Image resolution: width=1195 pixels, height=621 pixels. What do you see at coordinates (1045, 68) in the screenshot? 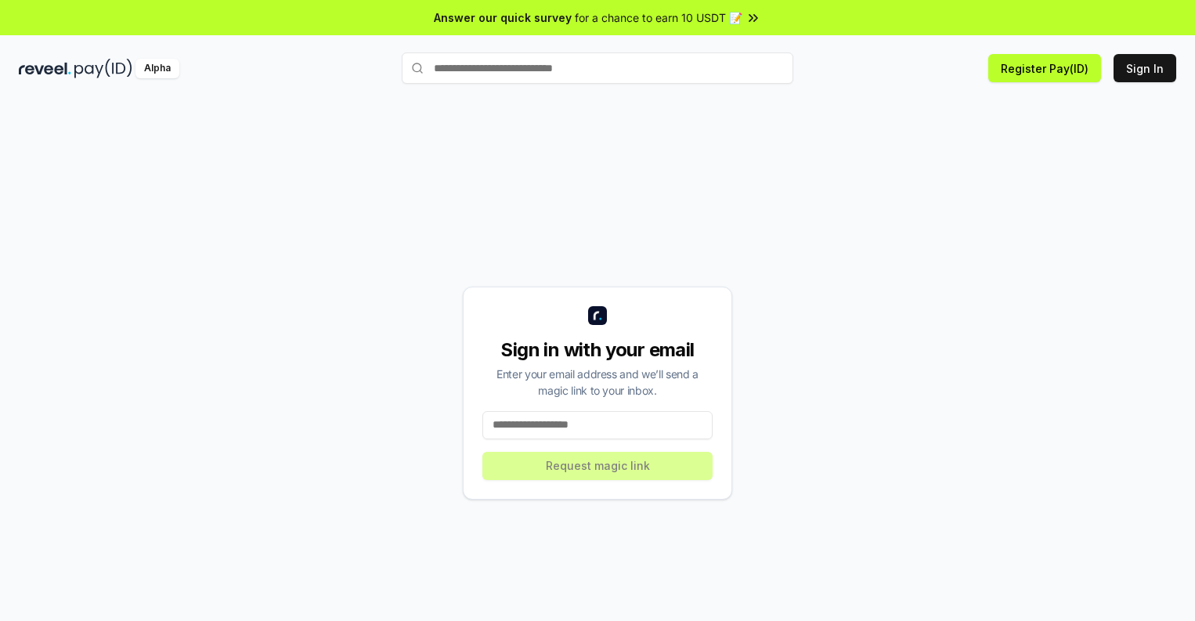
I see `button: Register Pay(ID)` at bounding box center [1045, 68].